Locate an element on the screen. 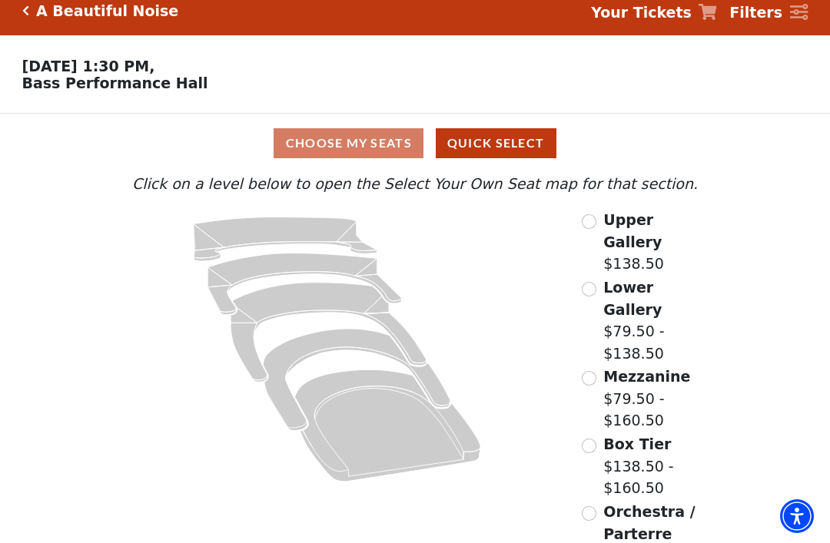 This screenshot has height=543, width=830. input: Lower Gallery$79.50 - $138.50 is located at coordinates (589, 289).